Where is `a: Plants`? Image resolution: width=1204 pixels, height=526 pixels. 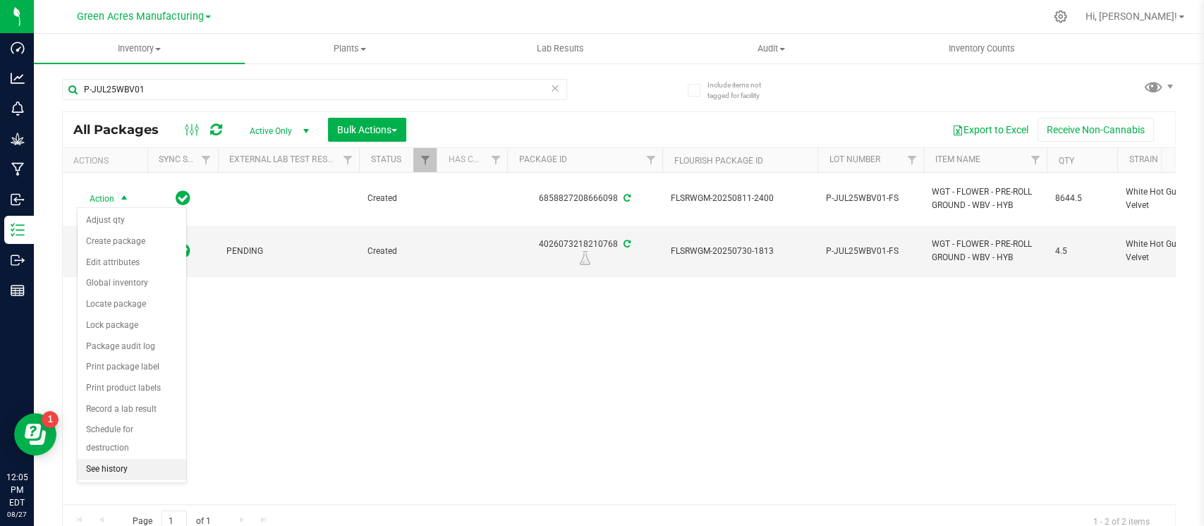 a: Plants is located at coordinates (350, 49).